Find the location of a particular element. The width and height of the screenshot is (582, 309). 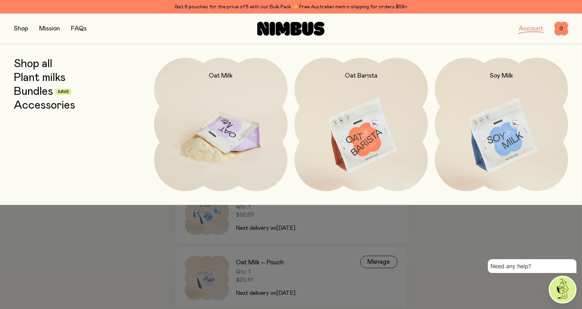

div: Get 6 pouches for the price of 5 with our Bulk Pack ✨ Free Australian metro shipping for orders $59+ is located at coordinates (291, 7).